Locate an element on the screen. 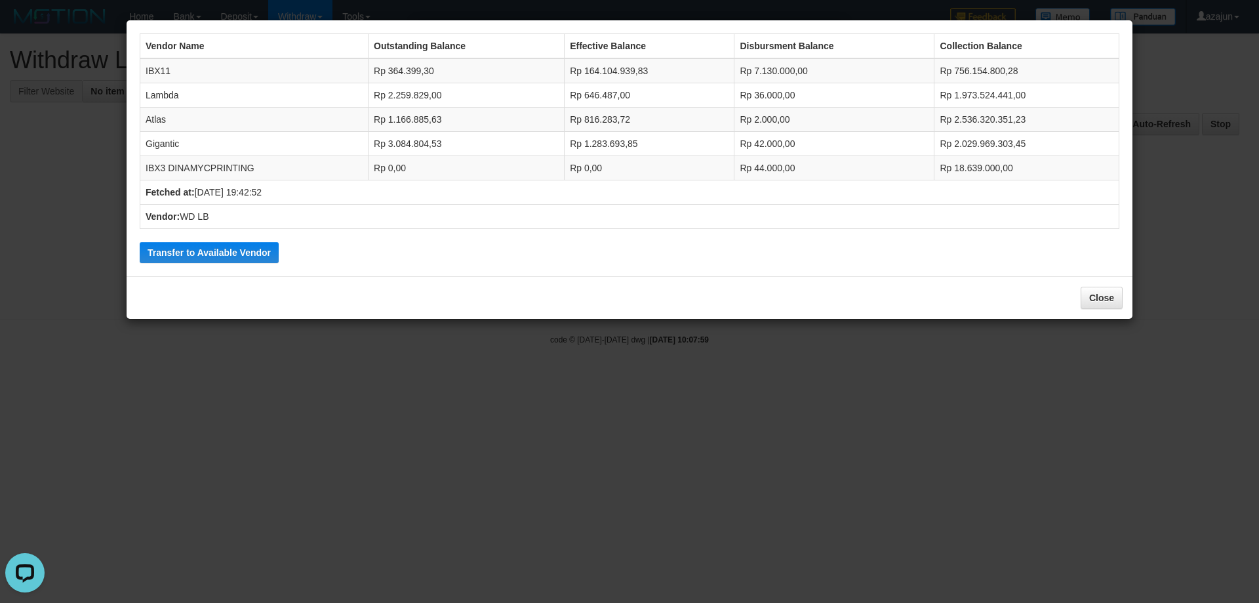 The height and width of the screenshot is (603, 1259). td: Rp 364.399,30 is located at coordinates (466, 71).